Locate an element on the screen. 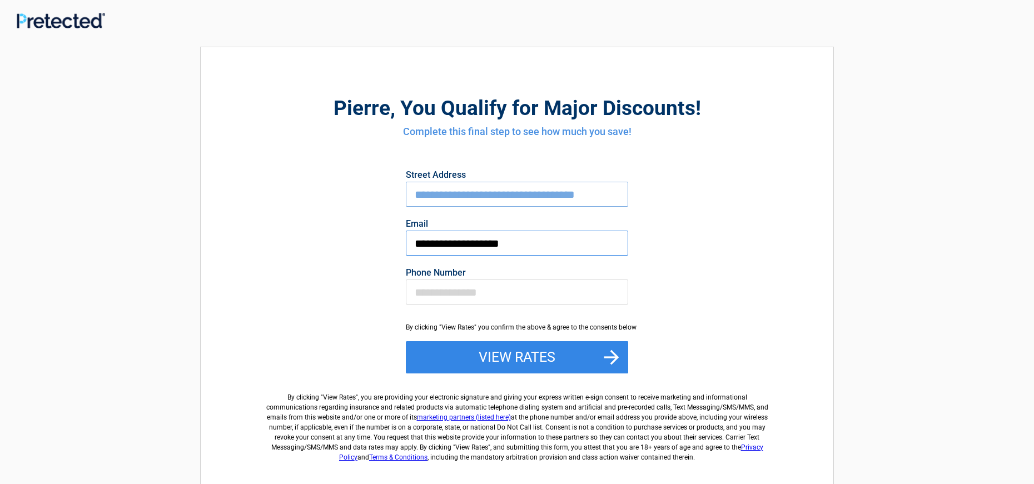 This screenshot has width=1034, height=484. img: Main Logo is located at coordinates (61, 21).